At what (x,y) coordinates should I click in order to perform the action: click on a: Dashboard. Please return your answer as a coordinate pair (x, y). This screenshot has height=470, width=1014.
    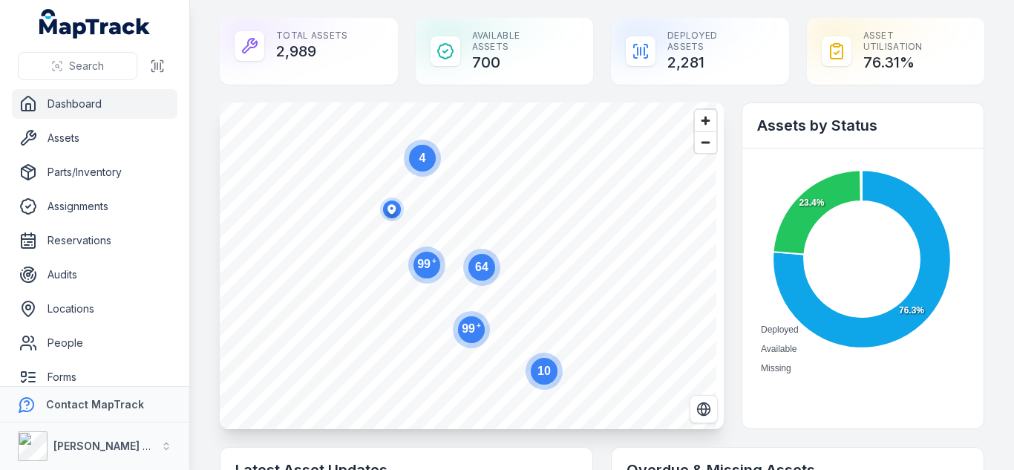
    Looking at the image, I should click on (94, 104).